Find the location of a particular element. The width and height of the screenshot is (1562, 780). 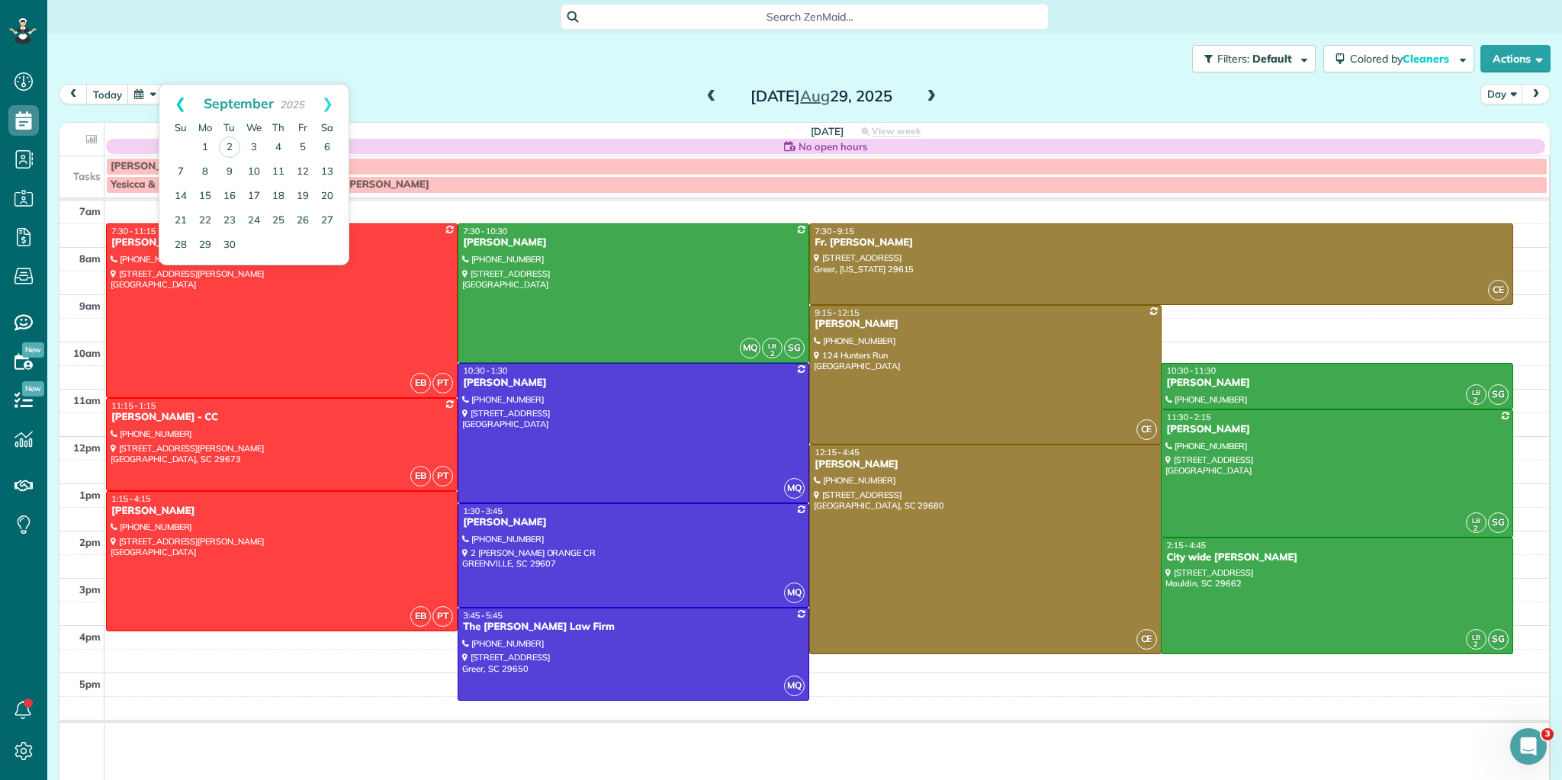

span: Default is located at coordinates (1272, 59).